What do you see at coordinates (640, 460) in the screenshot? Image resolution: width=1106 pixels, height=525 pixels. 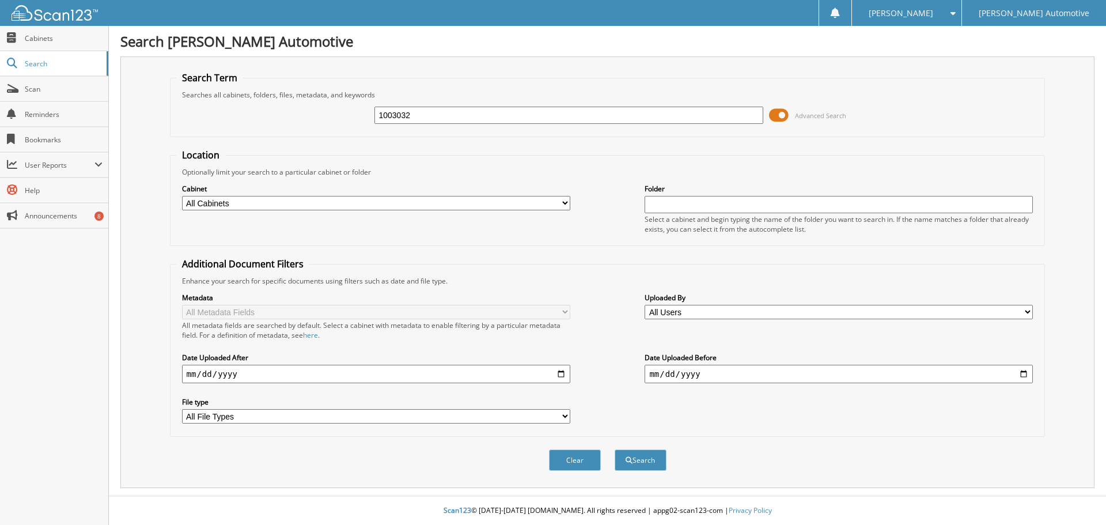 I see `button: Search` at bounding box center [640, 460].